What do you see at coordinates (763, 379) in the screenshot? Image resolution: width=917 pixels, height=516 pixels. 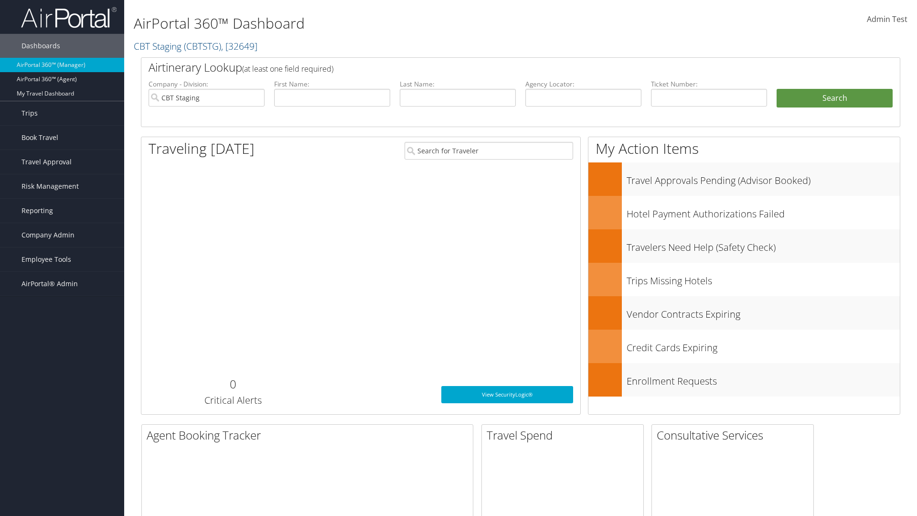 I see `h3: Enrollment Requests` at bounding box center [763, 379].